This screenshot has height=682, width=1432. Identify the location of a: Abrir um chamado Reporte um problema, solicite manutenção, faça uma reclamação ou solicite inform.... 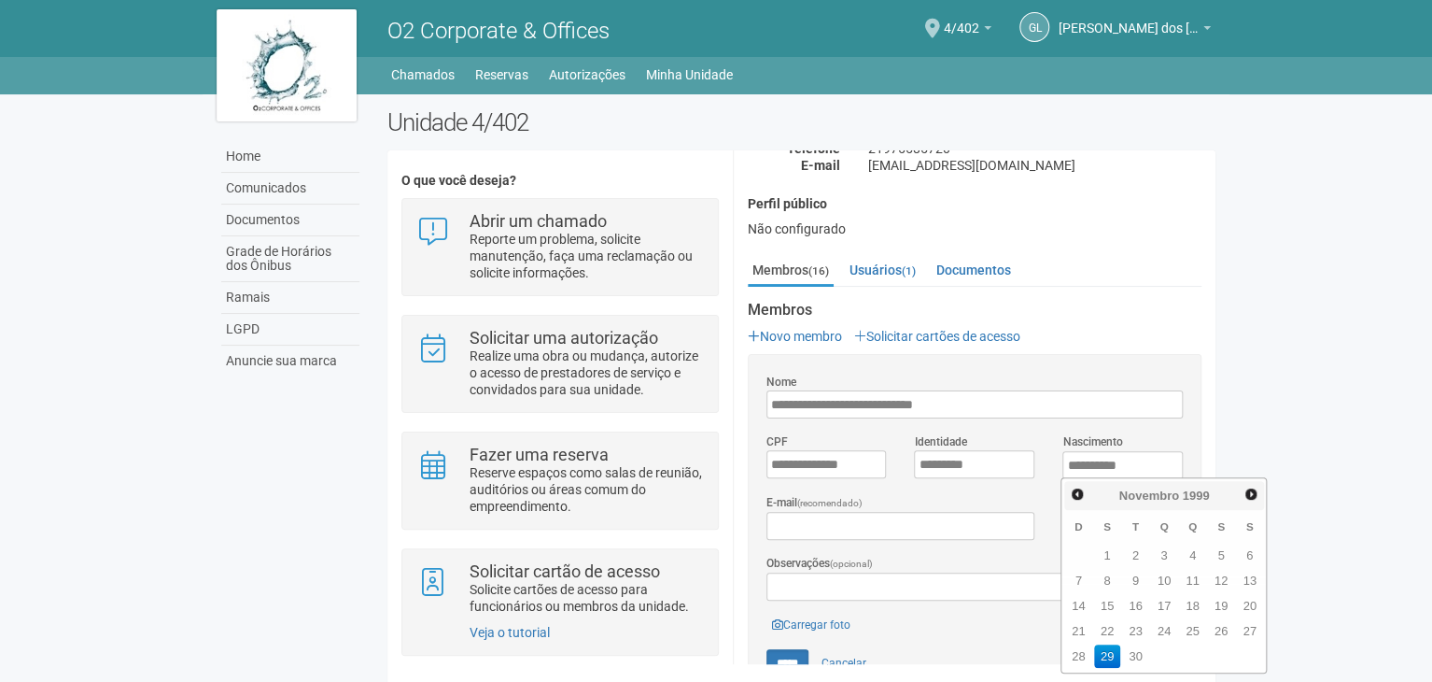
(559, 246).